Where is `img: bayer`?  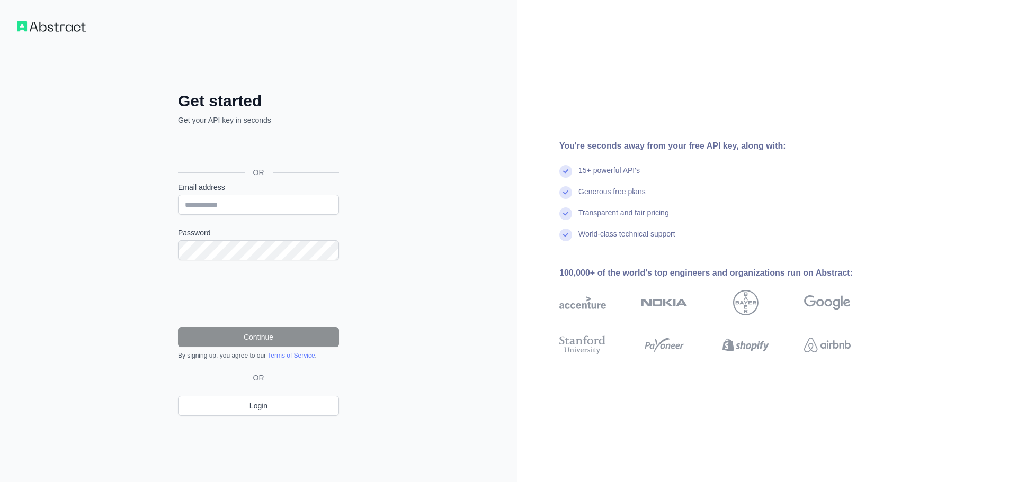 img: bayer is located at coordinates (746, 303).